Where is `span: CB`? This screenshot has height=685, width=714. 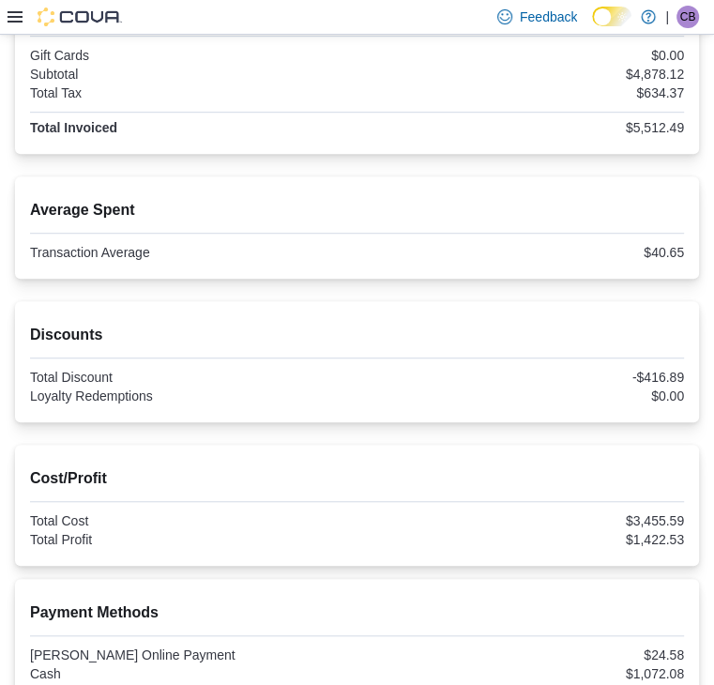 span: CB is located at coordinates (688, 17).